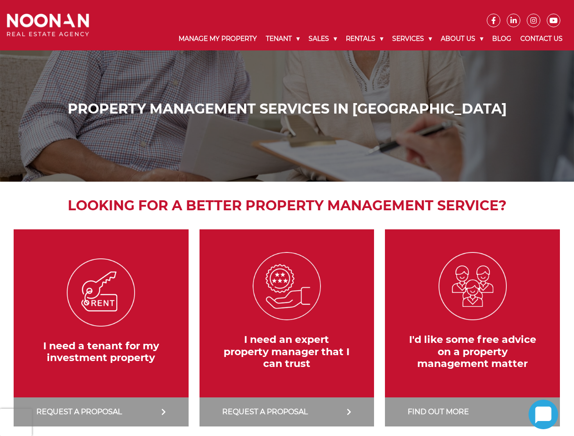 This screenshot has width=574, height=436. I want to click on img: Noonan Real Estate Agency, so click(48, 25).